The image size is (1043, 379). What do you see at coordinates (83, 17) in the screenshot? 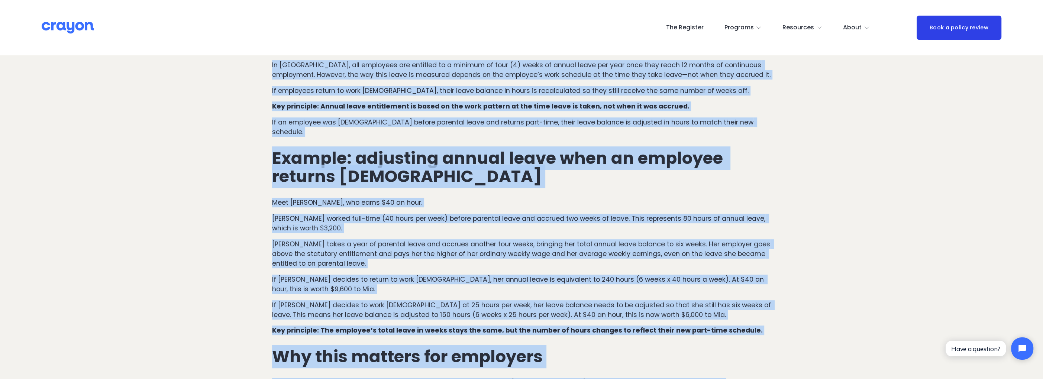
I see `button: Open chat widget` at bounding box center [83, 17].